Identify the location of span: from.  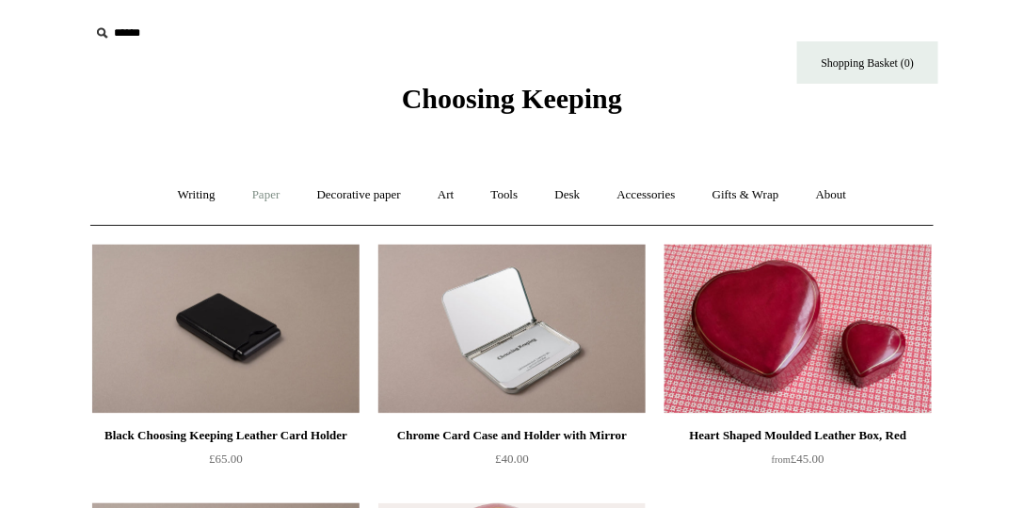
(781, 459).